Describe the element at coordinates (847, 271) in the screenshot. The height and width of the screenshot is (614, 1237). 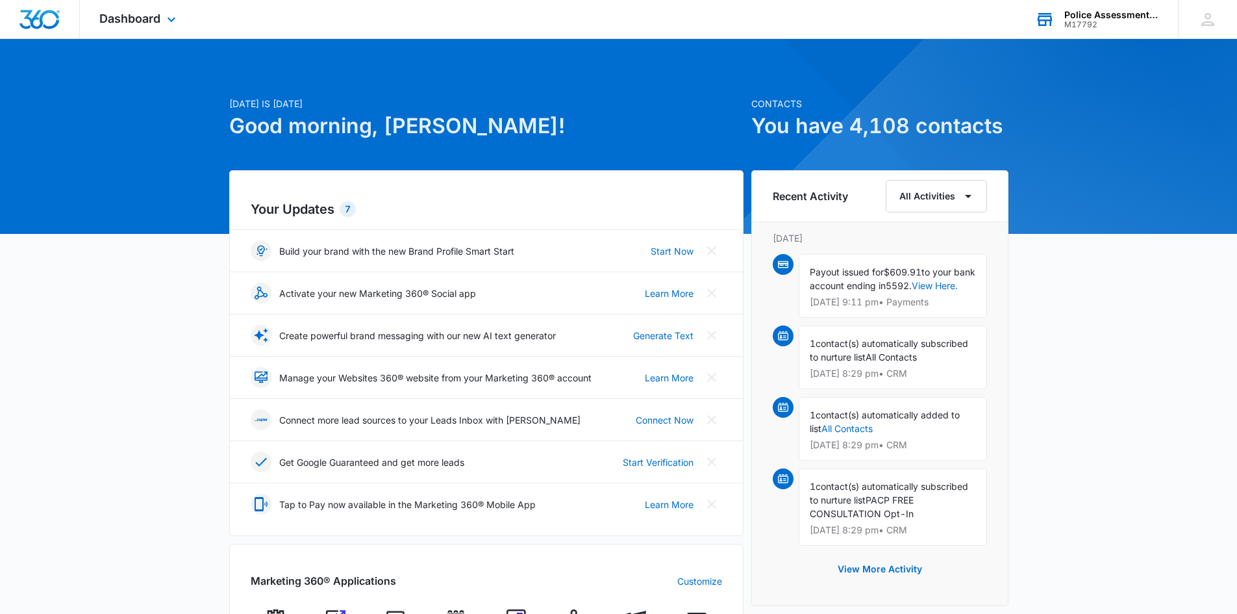
I see `span: Payout issued for` at that location.